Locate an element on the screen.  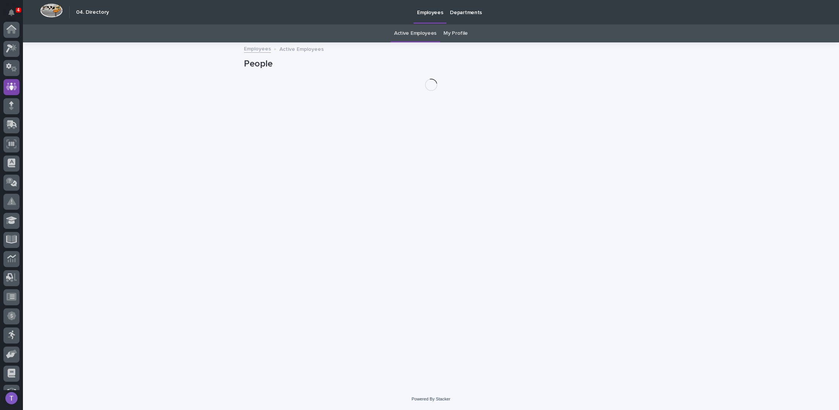
a: Employees is located at coordinates (257, 48).